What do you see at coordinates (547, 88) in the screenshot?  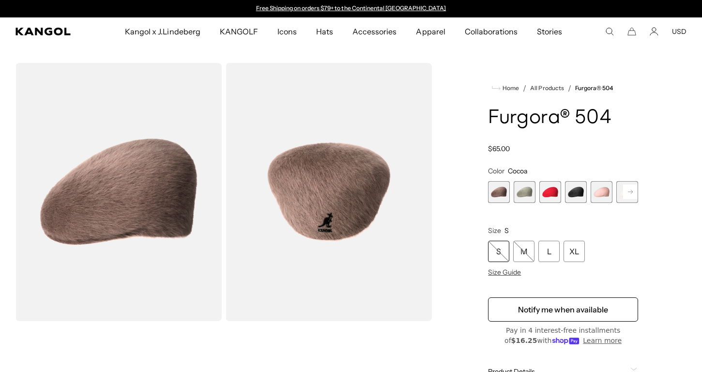 I see `a: All Products` at bounding box center [547, 88].